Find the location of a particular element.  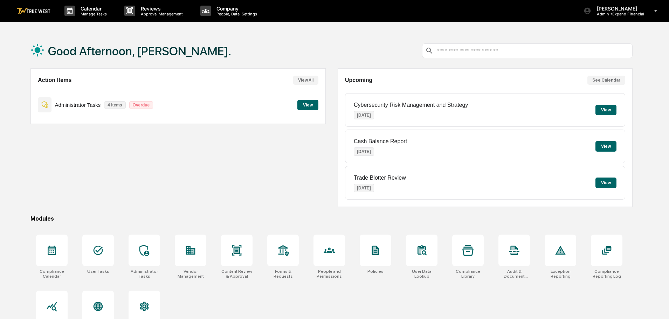

div: People and Permissions is located at coordinates (329, 274).